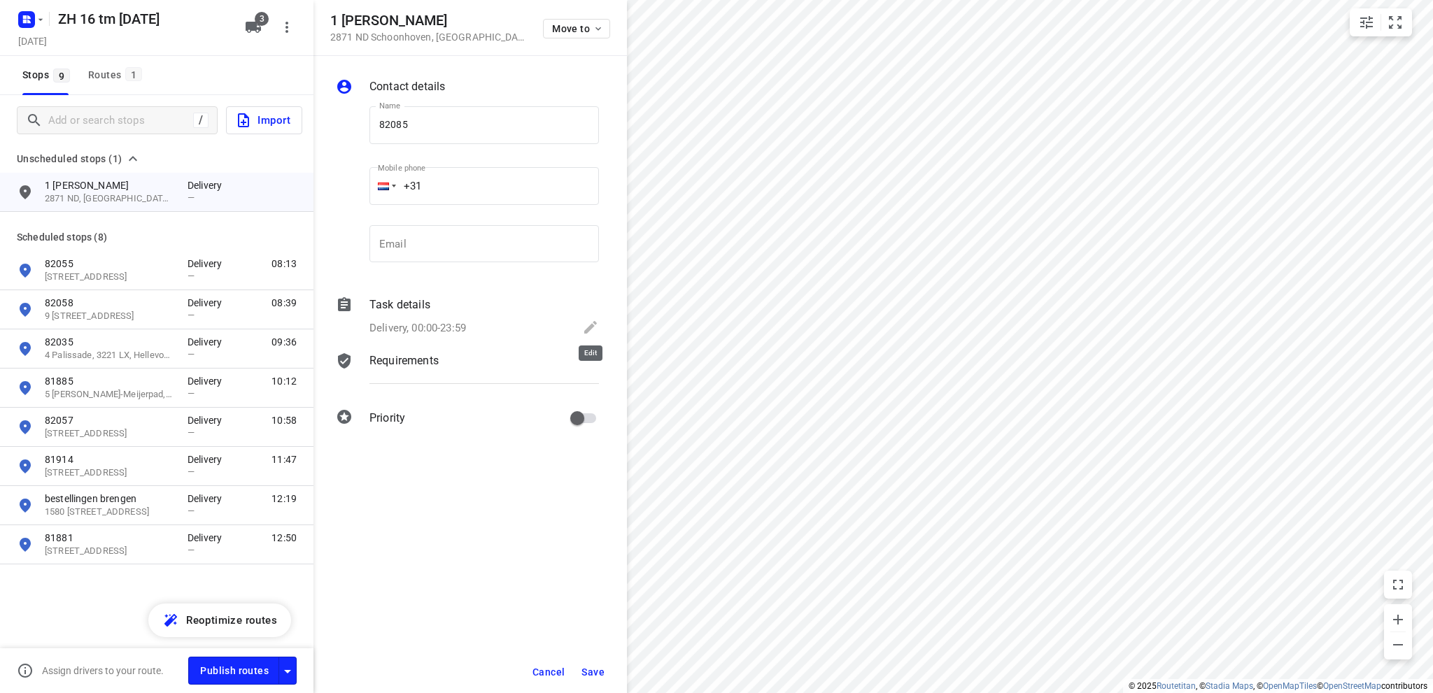 This screenshot has height=693, width=1433. What do you see at coordinates (78, 159) in the screenshot?
I see `button: Unscheduled stops (1)` at bounding box center [78, 159].